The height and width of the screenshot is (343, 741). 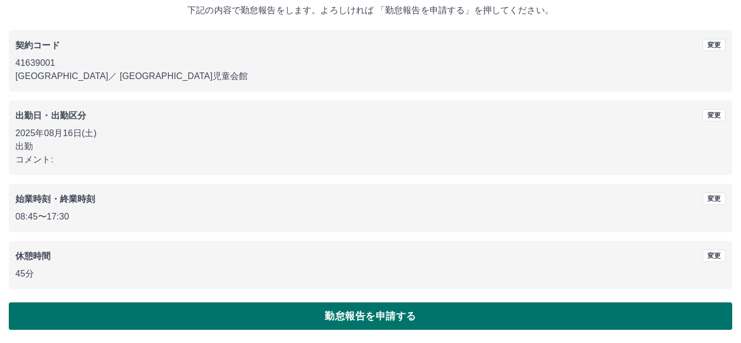 What do you see at coordinates (370, 133) in the screenshot?
I see `p: 2025年08月16日(土)` at bounding box center [370, 133].